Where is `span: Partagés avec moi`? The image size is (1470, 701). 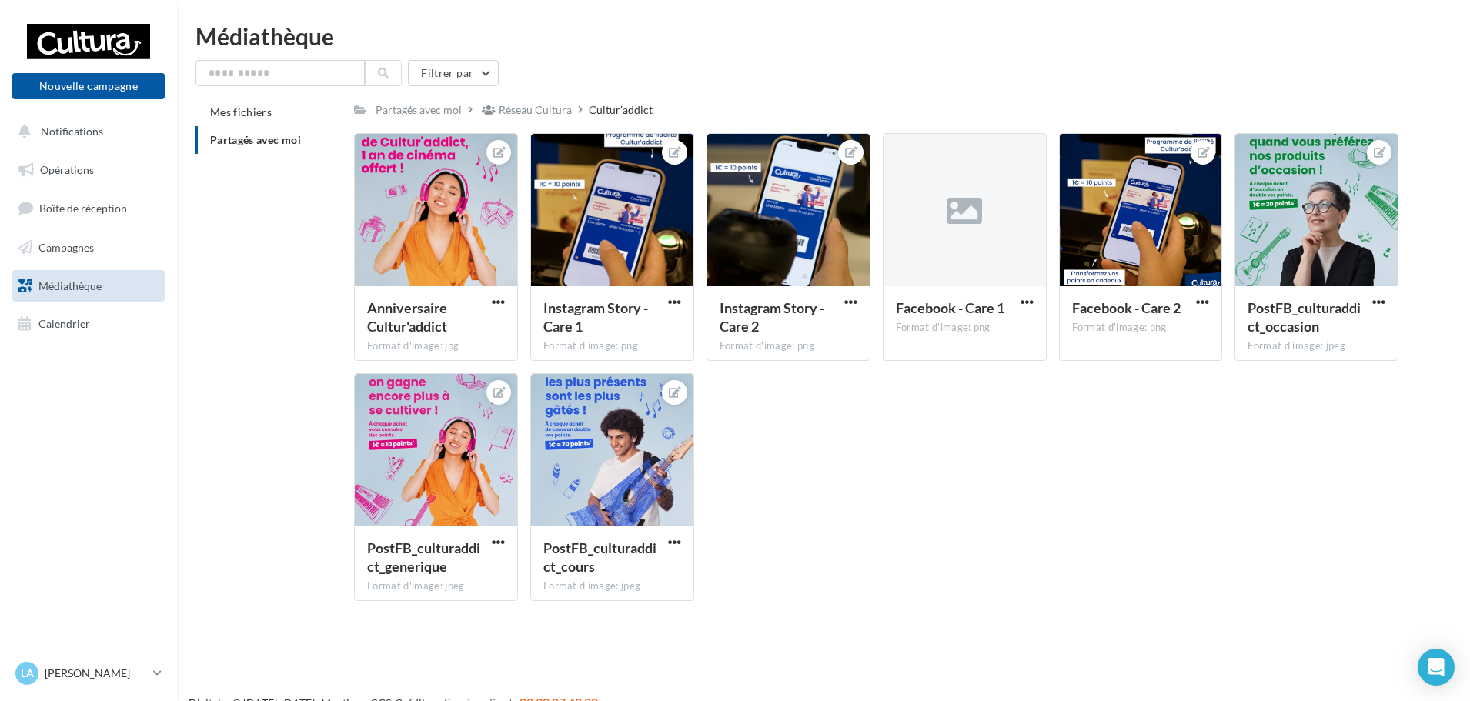 span: Partagés avec moi is located at coordinates (255, 139).